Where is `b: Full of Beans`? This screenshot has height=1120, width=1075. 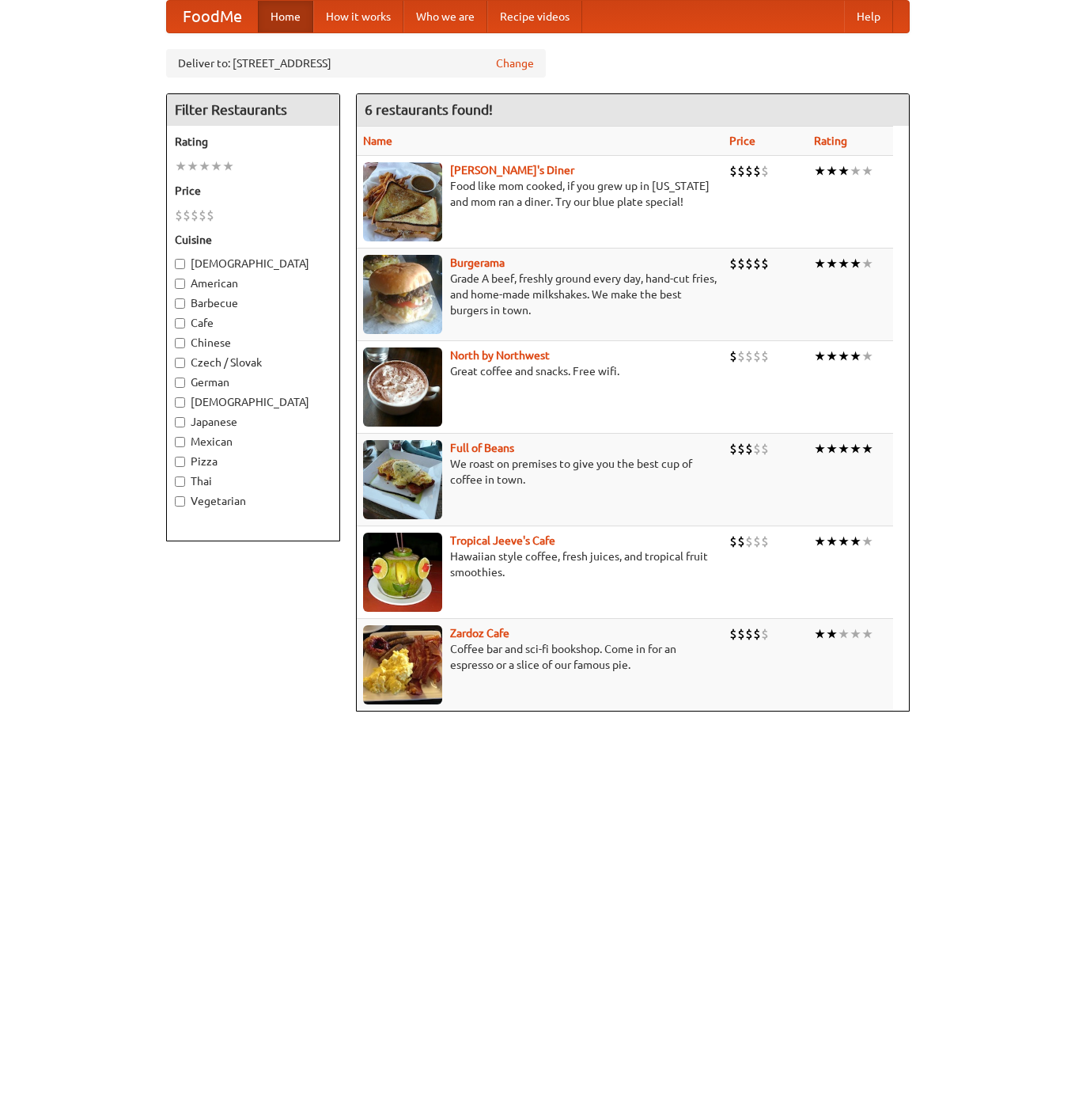
b: Full of Beans is located at coordinates (482, 448).